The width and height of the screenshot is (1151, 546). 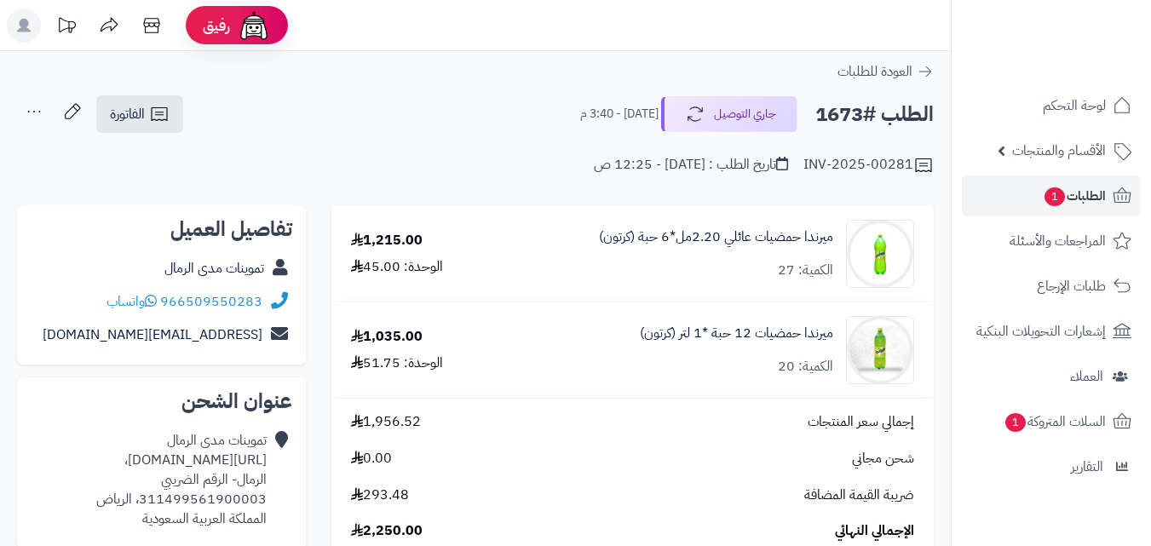 What do you see at coordinates (1074, 106) in the screenshot?
I see `span: لوحة التحكم` at bounding box center [1074, 106].